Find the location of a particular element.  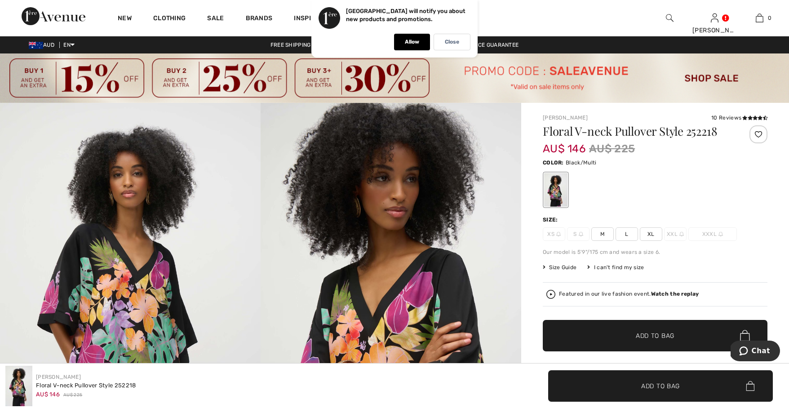

span: XXXL is located at coordinates (712, 234).